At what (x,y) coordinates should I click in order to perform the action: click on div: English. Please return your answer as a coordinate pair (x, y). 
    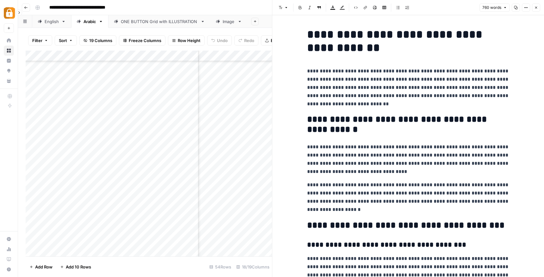
    Looking at the image, I should click on (52, 22).